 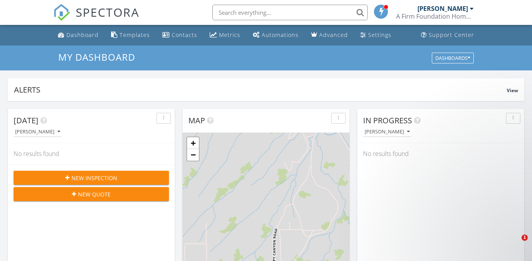 I want to click on button: Dashboards, so click(x=453, y=58).